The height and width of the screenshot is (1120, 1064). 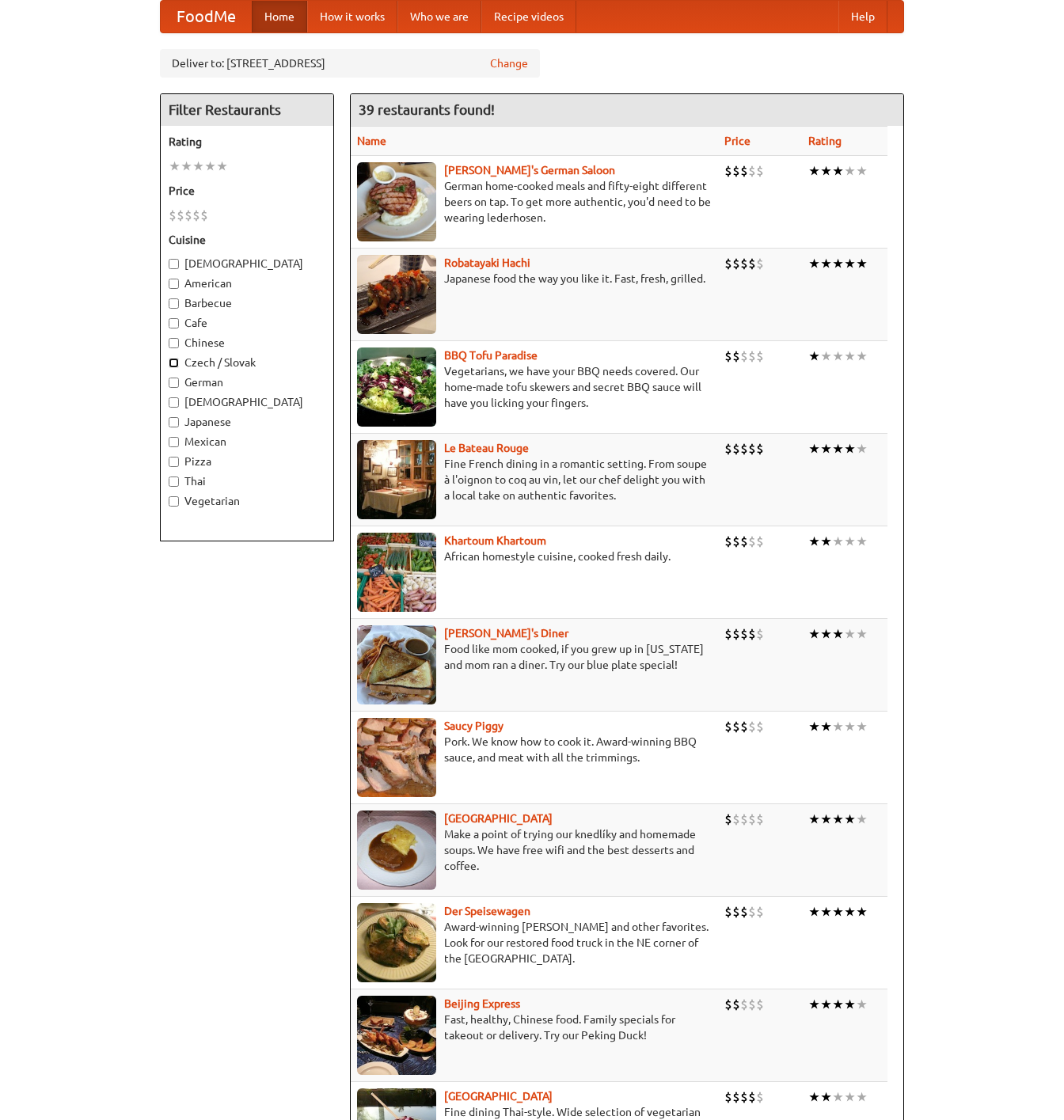 What do you see at coordinates (534, 387) in the screenshot?
I see `p: Vegetarians, we have your BBQ needs covered. Our home-made tofu skewers and secret BBQ sauce will...` at bounding box center [534, 387].